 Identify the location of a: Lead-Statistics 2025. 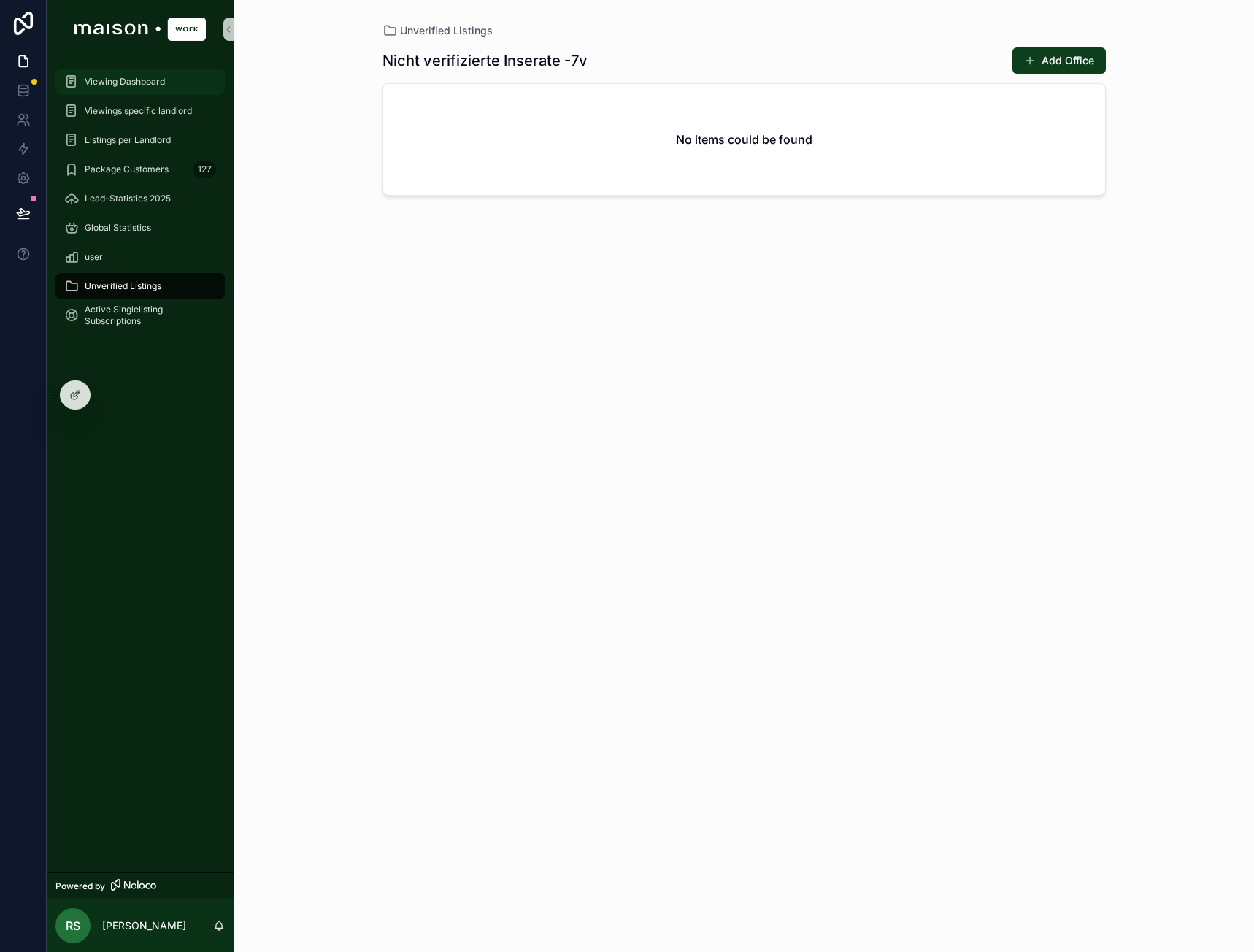
(140, 198).